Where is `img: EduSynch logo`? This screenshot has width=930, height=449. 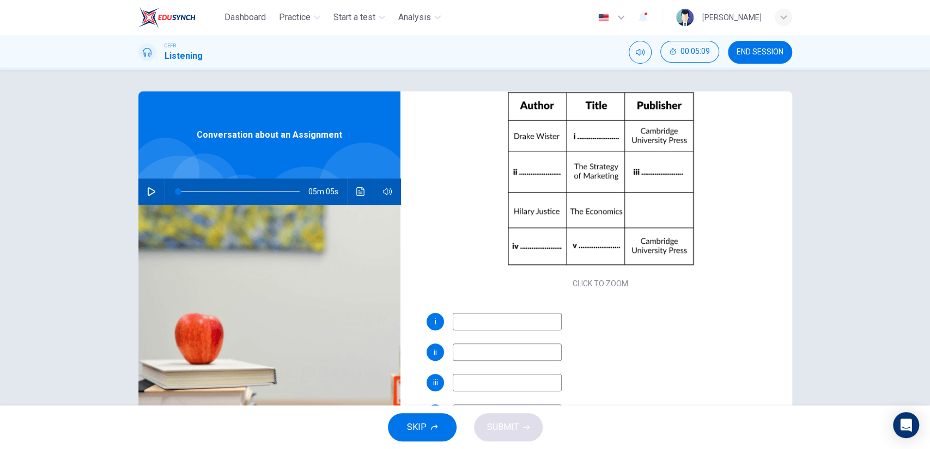
img: EduSynch logo is located at coordinates (167, 17).